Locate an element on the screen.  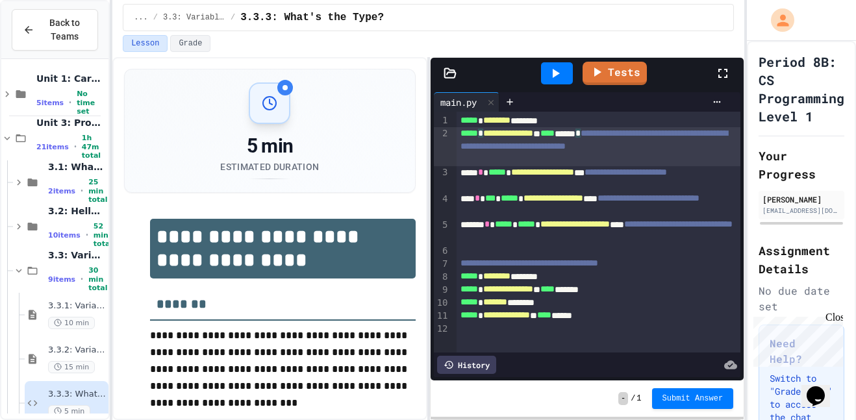
span: Unit 1: Careers & Professionalism is located at coordinates (71, 79).